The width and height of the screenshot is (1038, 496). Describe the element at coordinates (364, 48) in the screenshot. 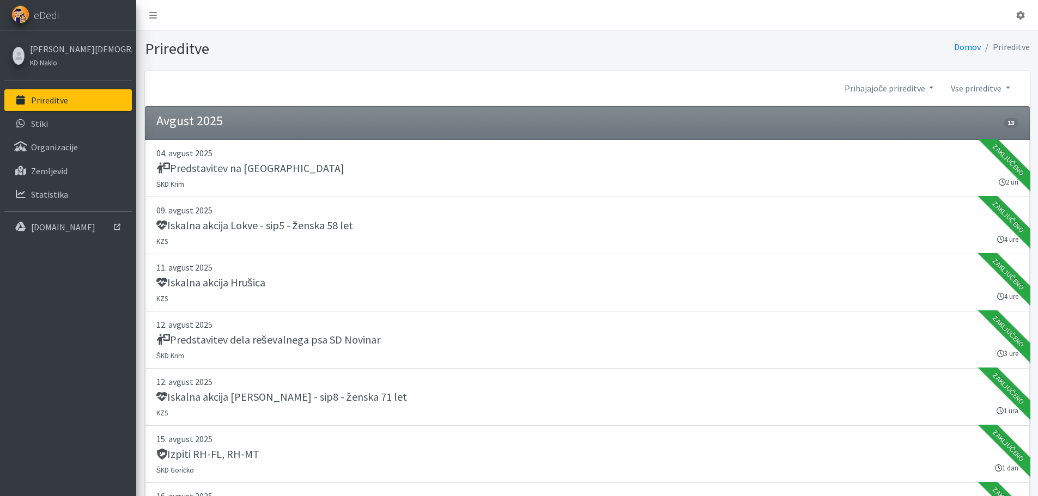

I see `h1: Prireditve` at that location.